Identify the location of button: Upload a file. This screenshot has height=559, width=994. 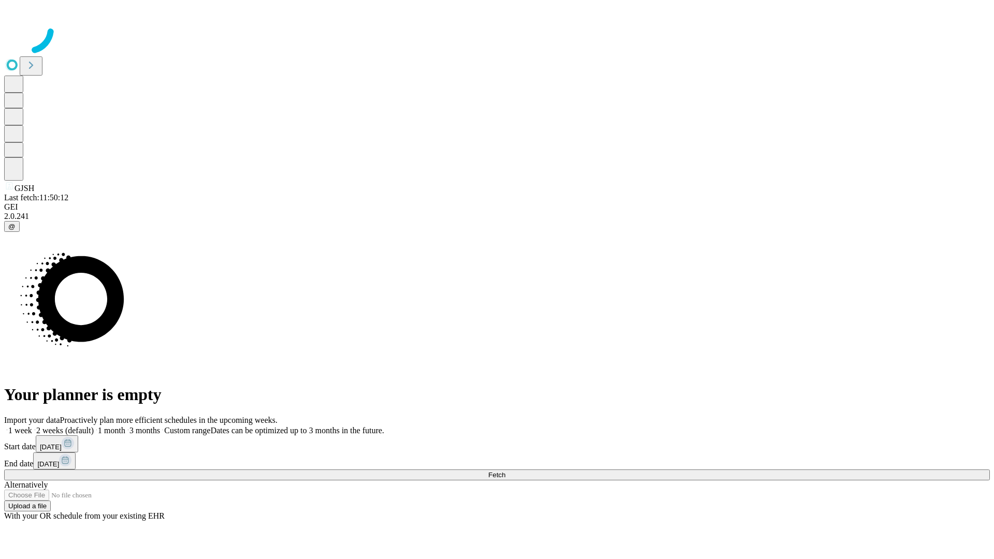
(27, 506).